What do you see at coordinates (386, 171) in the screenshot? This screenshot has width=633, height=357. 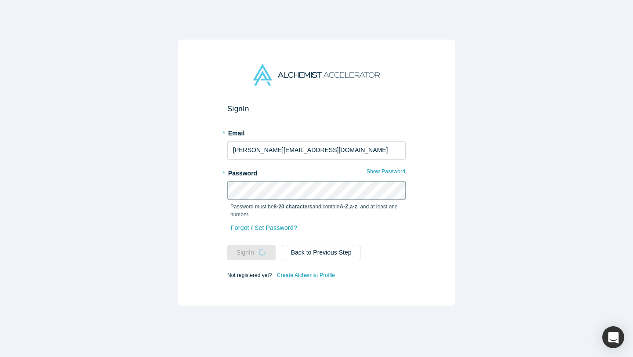 I see `button: Show Password` at bounding box center [386, 171].